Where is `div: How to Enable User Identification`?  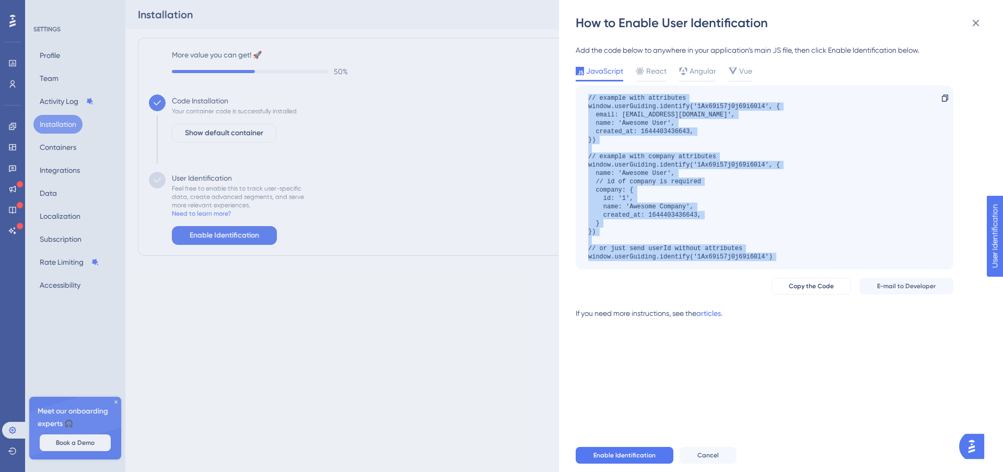 div: How to Enable User Identification is located at coordinates (782, 23).